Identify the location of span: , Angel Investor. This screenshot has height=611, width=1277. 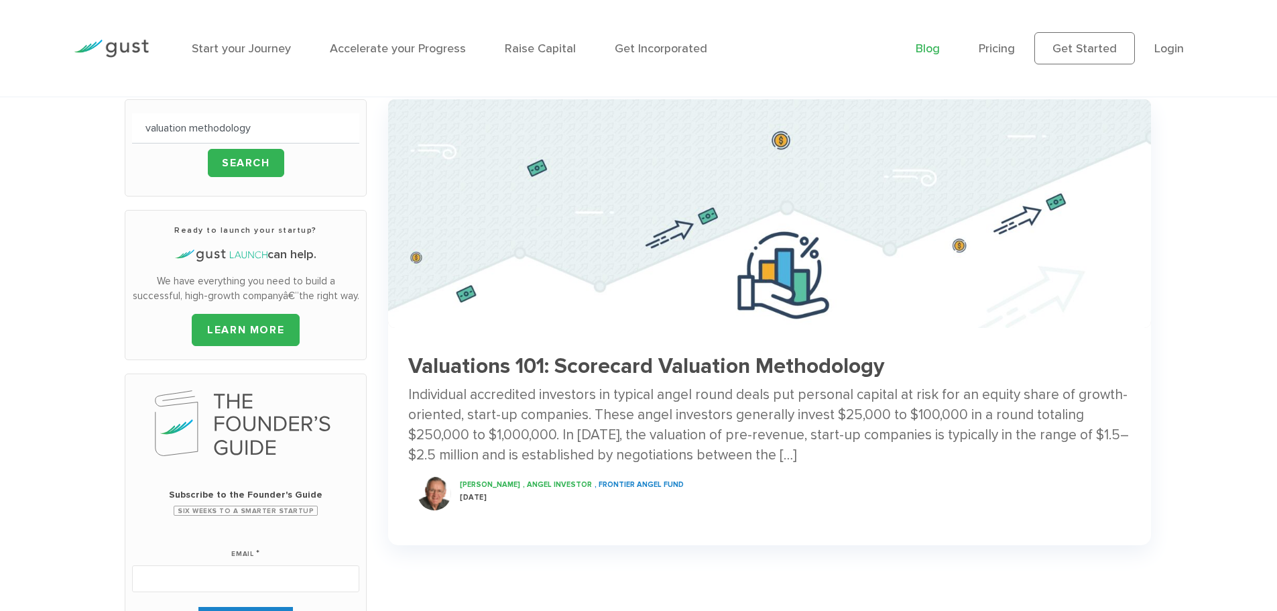
(557, 484).